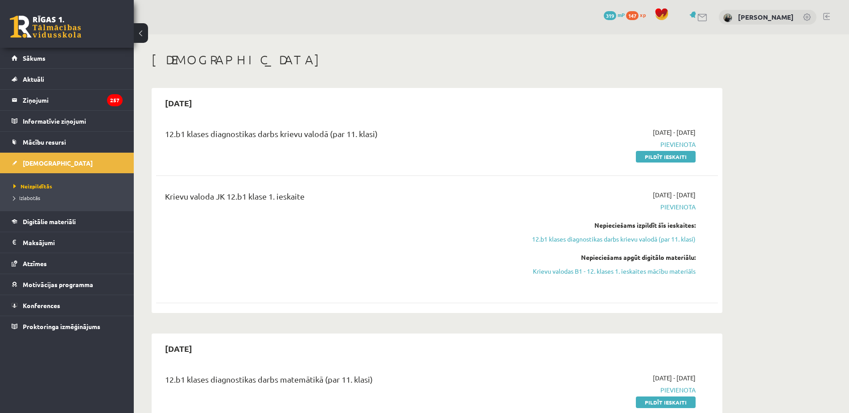 This screenshot has height=413, width=849. What do you see at coordinates (41, 305) in the screenshot?
I see `span: Konferences` at bounding box center [41, 305].